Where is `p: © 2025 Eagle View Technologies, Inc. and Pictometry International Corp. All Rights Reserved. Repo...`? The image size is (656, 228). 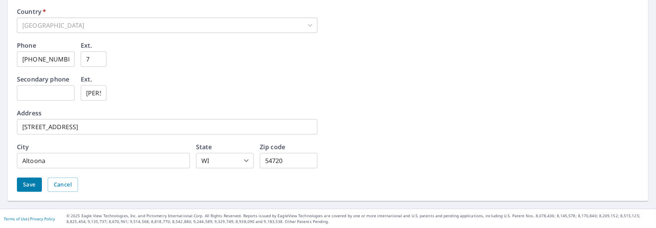
p: © 2025 Eagle View Technologies, Inc. and Pictometry International Corp. All Rights Reserved. Repo... is located at coordinates (359, 219).